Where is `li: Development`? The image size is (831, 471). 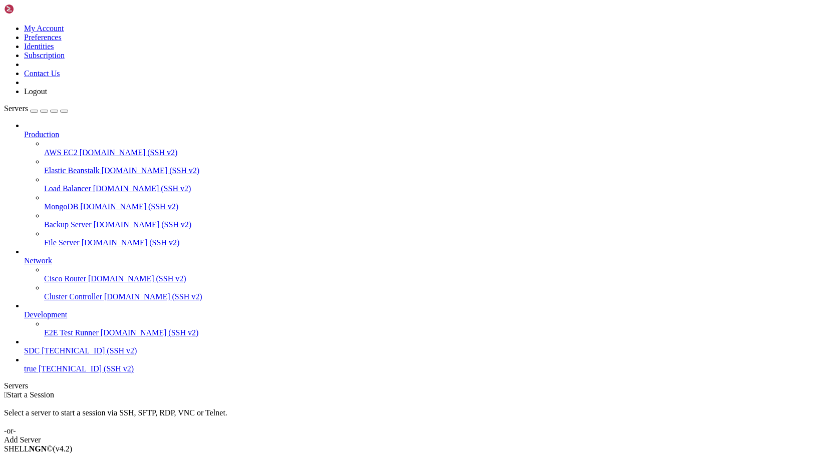 li: Development is located at coordinates (425, 319).